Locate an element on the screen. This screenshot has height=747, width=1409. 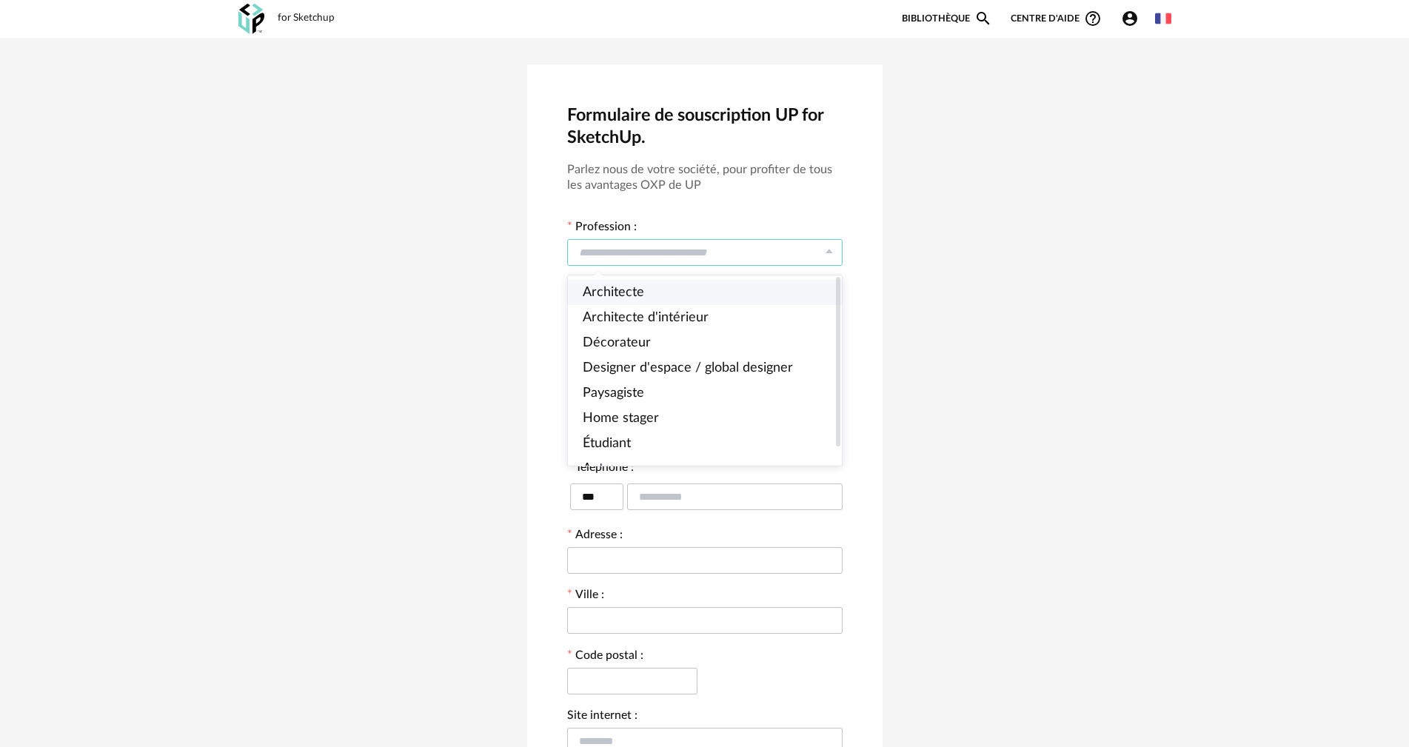
label: Adresse : is located at coordinates (595, 537).